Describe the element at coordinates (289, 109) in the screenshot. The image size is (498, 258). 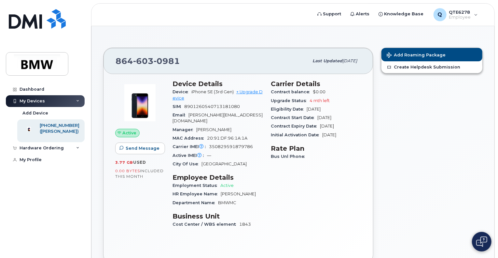
I see `span: Eligibility Date` at that location.